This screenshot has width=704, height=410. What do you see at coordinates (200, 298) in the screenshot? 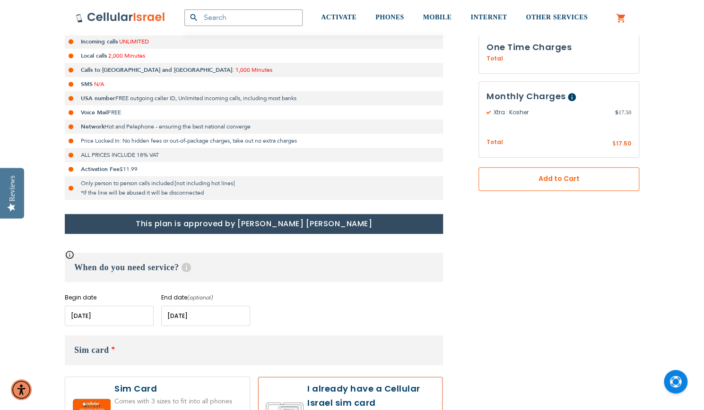
I see `i: (optional)` at bounding box center [200, 298].